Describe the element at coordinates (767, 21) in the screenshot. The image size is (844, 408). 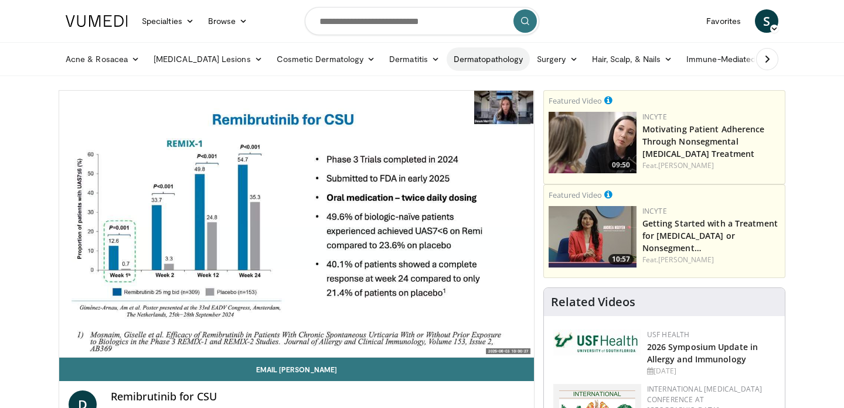
I see `a: S` at that location.